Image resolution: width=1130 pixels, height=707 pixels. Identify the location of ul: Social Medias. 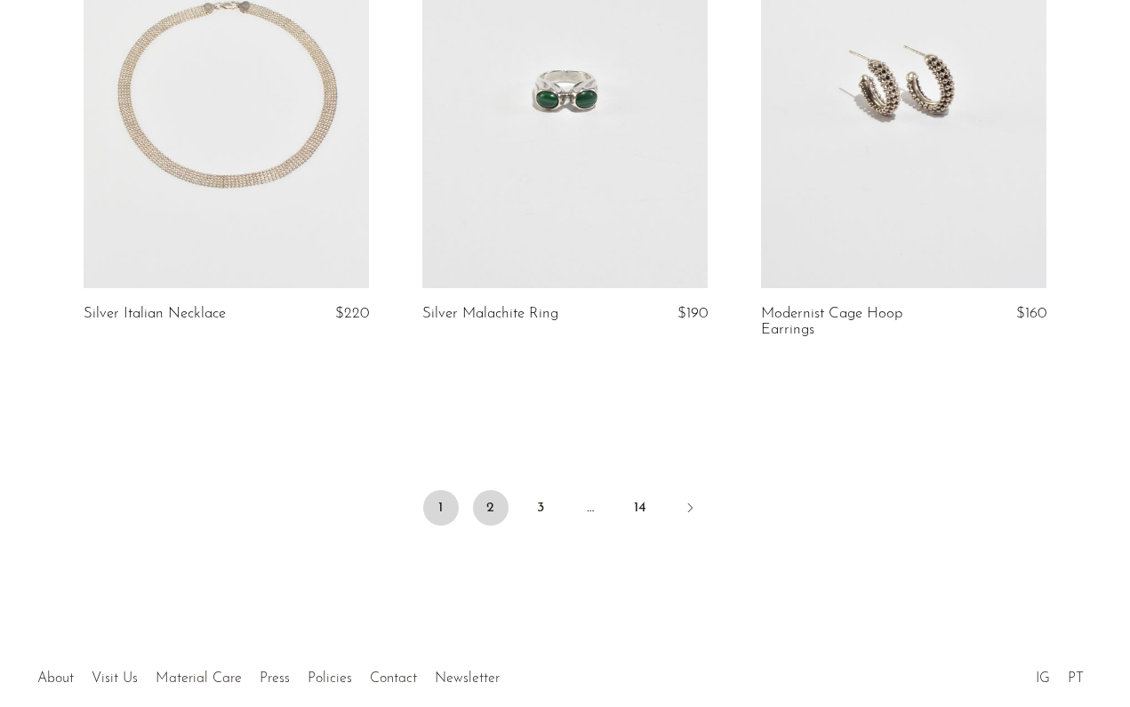
(1060, 674).